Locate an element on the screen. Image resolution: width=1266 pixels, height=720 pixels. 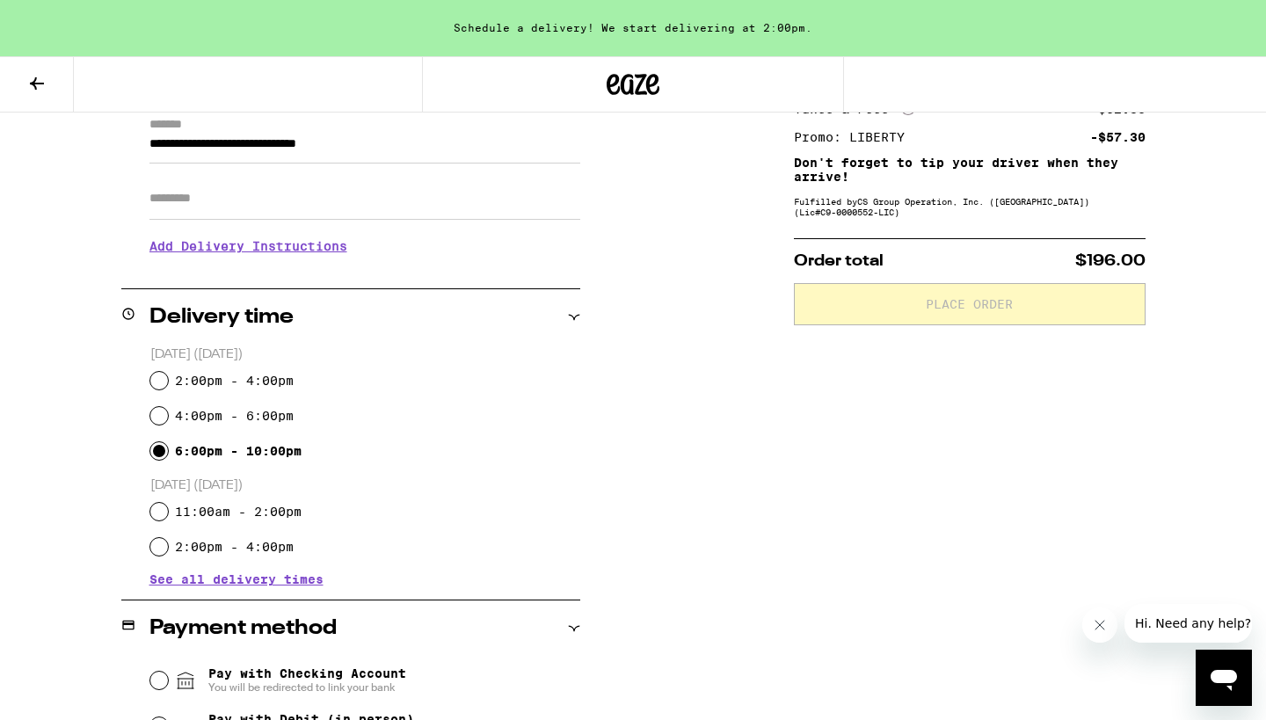
button: Place Order is located at coordinates (970, 304).